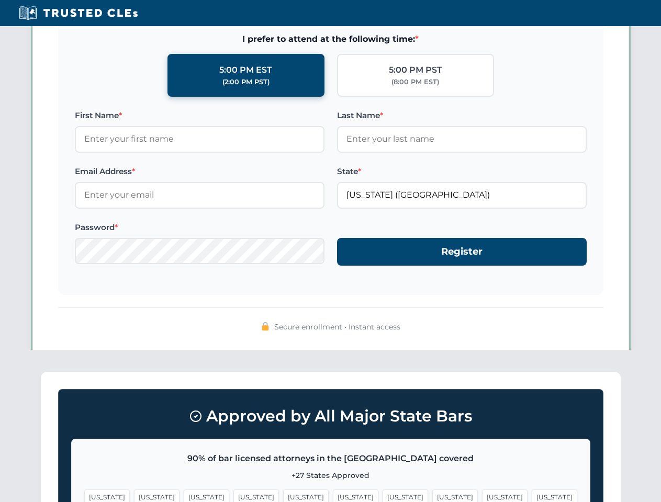  Describe the element at coordinates (199, 172) in the screenshot. I see `label: Email Address` at that location.